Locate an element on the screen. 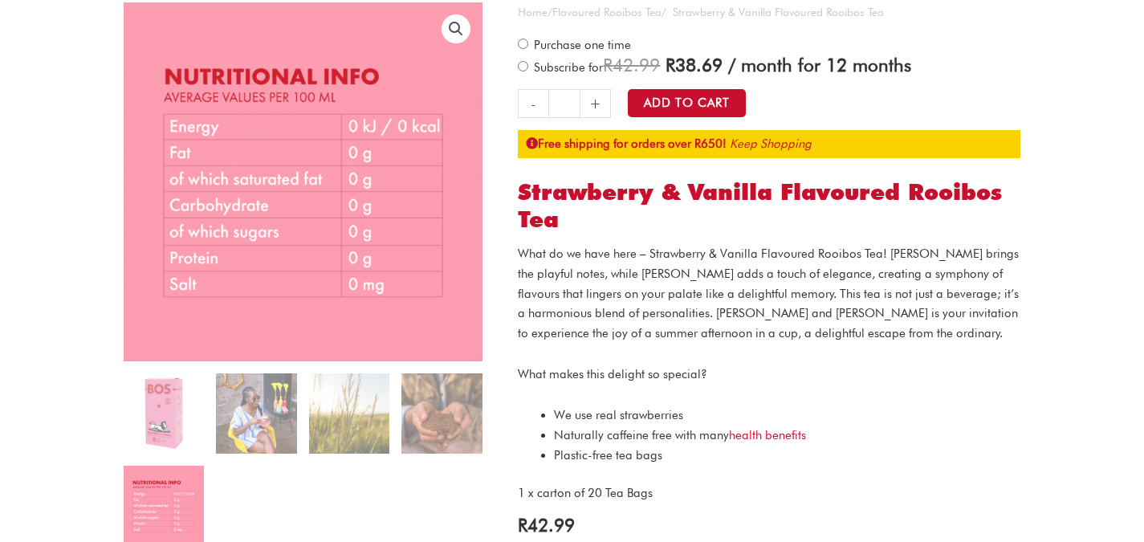  span: Purchase one time is located at coordinates (581, 45).